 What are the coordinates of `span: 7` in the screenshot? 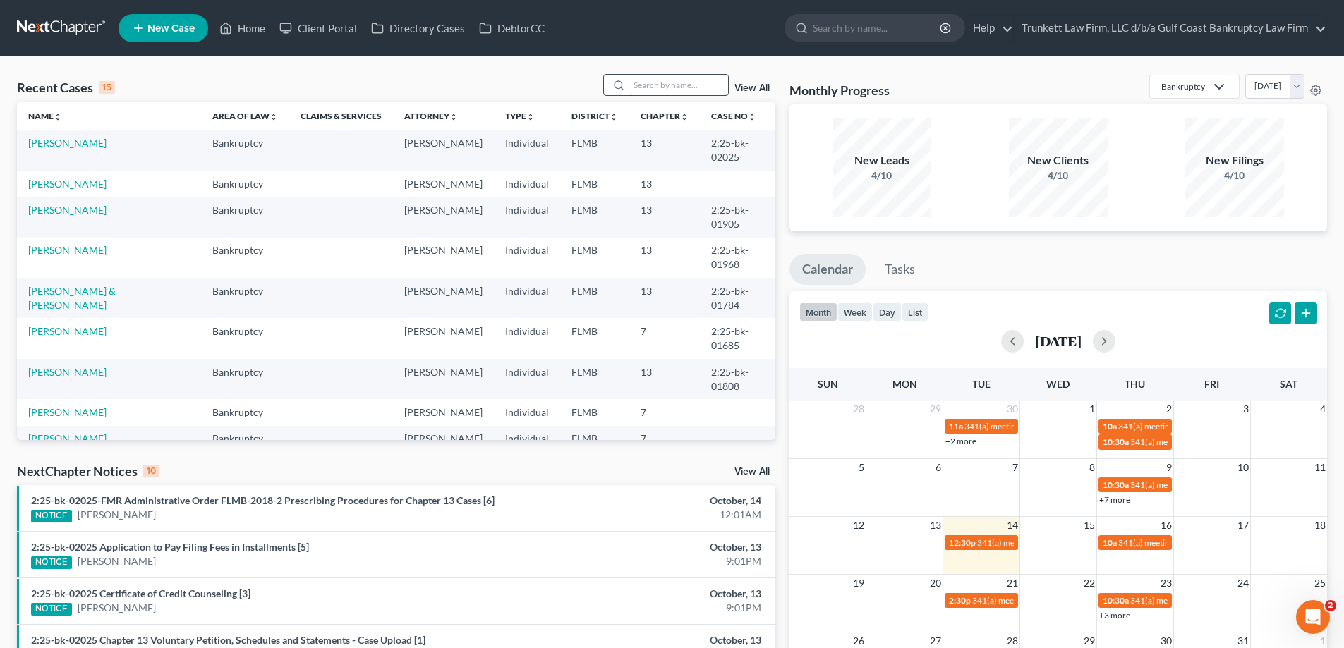 It's located at (1015, 468).